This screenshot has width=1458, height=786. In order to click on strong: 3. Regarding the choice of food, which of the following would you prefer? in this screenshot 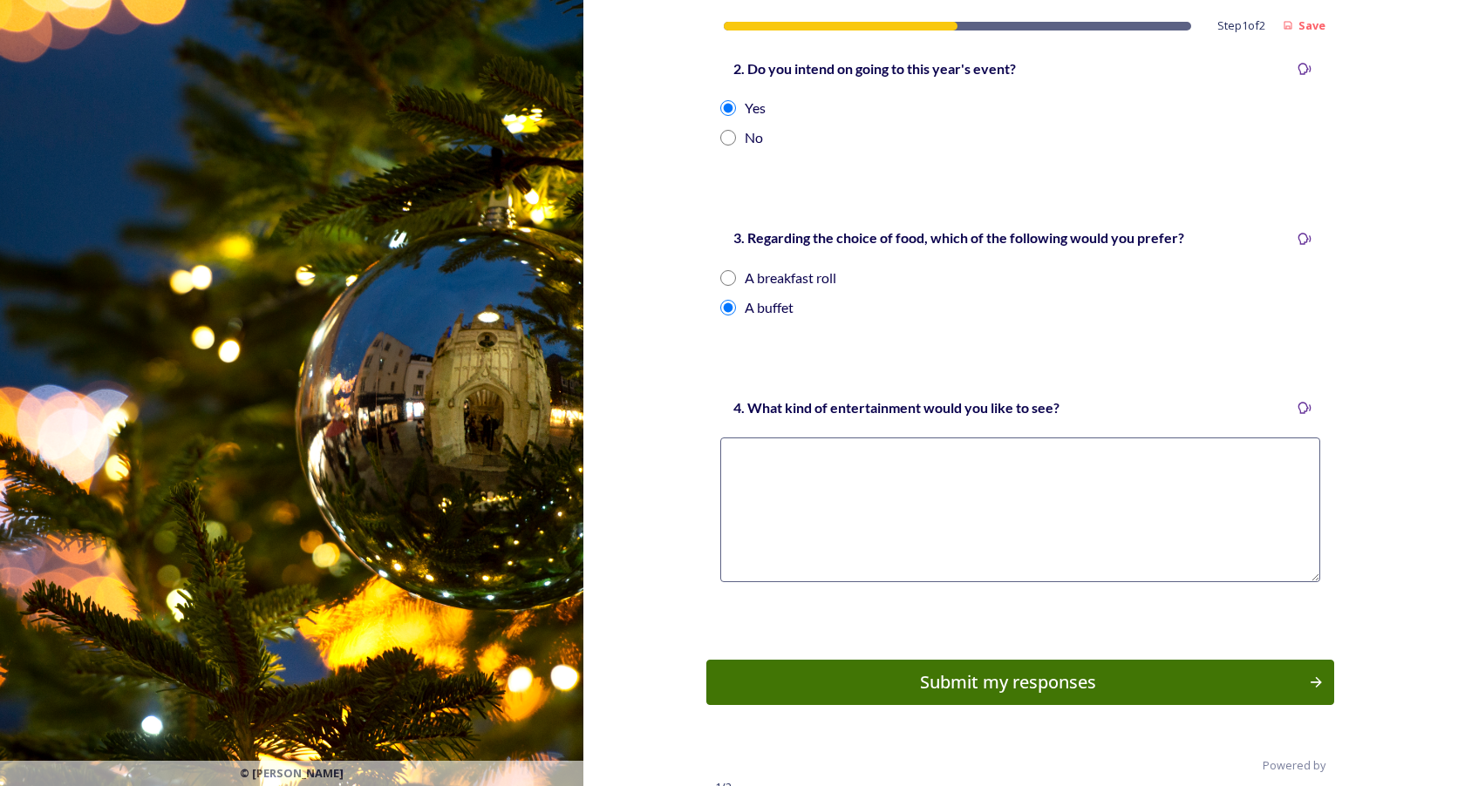, I will do `click(958, 237)`.